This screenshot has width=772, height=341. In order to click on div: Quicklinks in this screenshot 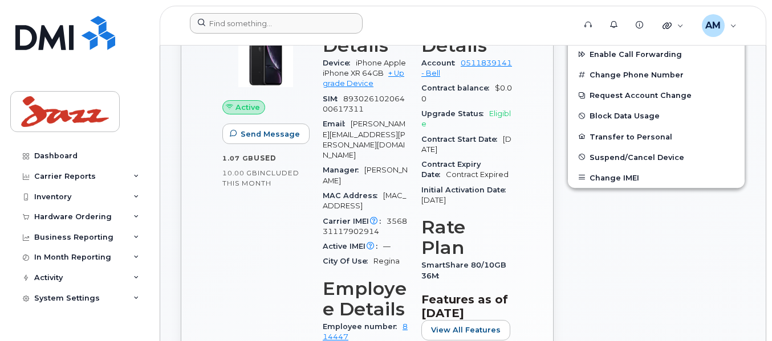, I will do `click(672, 26)`.